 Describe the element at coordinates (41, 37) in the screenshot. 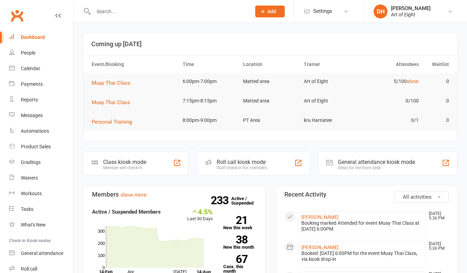

I see `a: Dashboard` at that location.